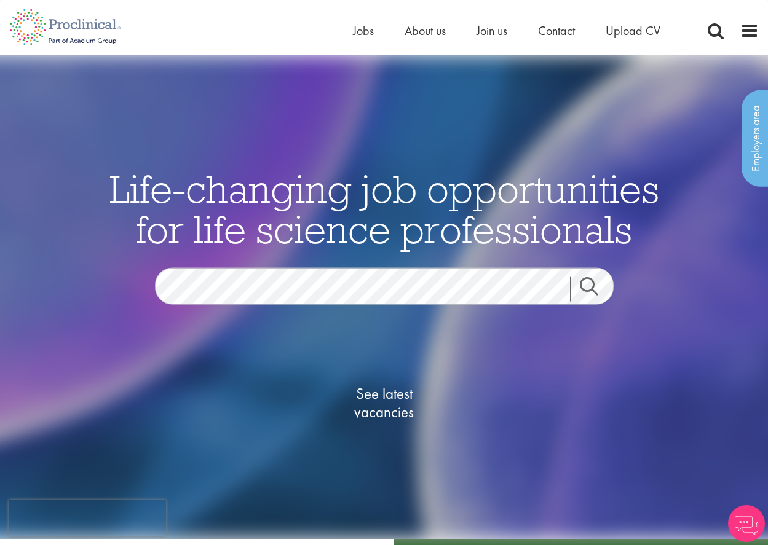 Image resolution: width=768 pixels, height=545 pixels. What do you see at coordinates (363, 31) in the screenshot?
I see `span: Jobs` at bounding box center [363, 31].